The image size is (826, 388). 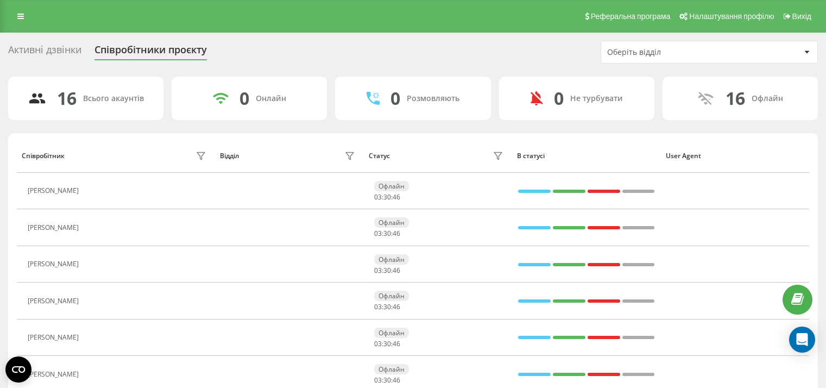 I want to click on div: Розмовляють, so click(x=433, y=98).